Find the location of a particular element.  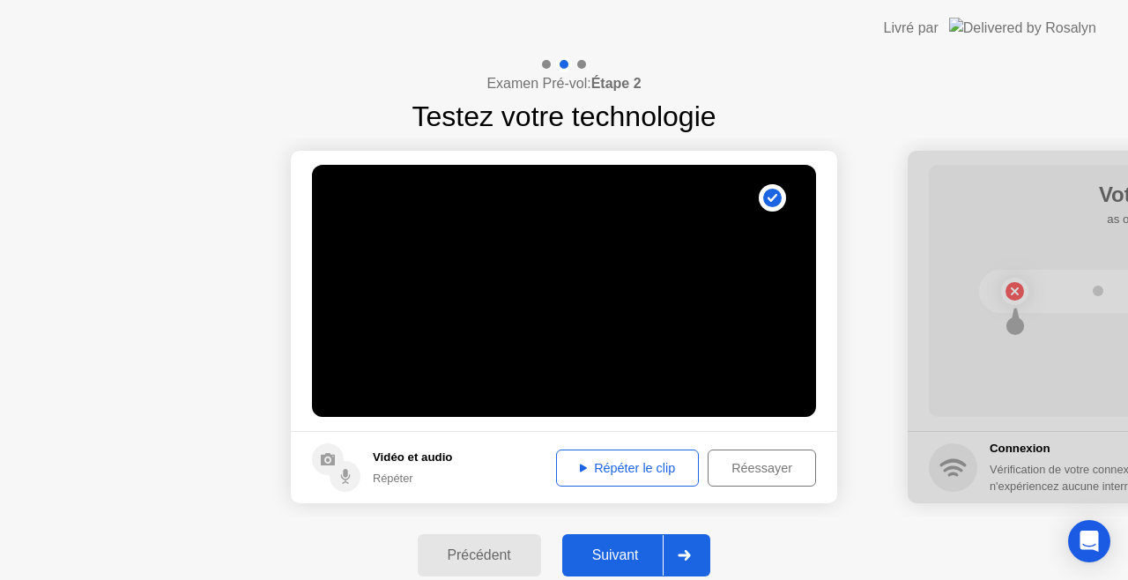

div: Répéter is located at coordinates (412, 478).